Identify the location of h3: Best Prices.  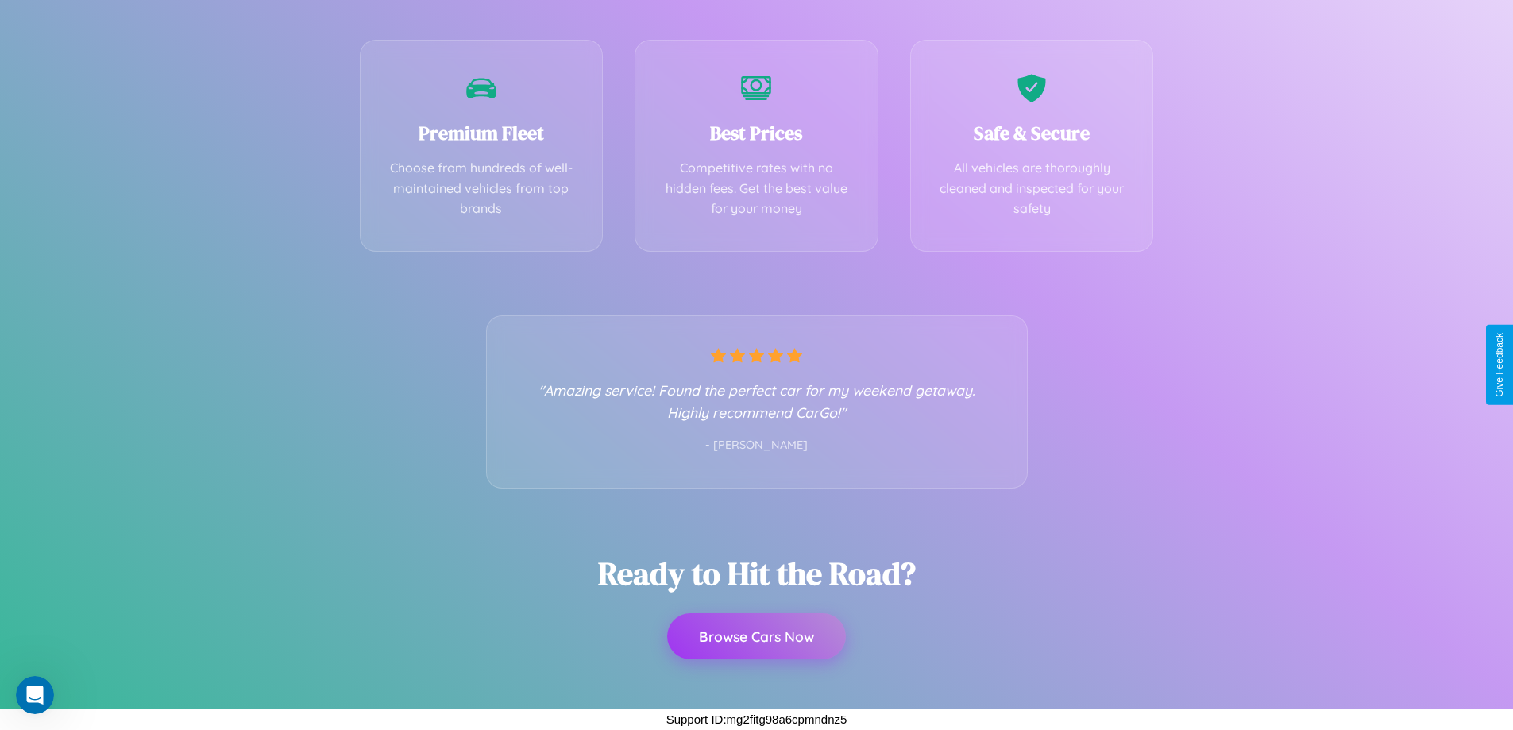
(756, 133).